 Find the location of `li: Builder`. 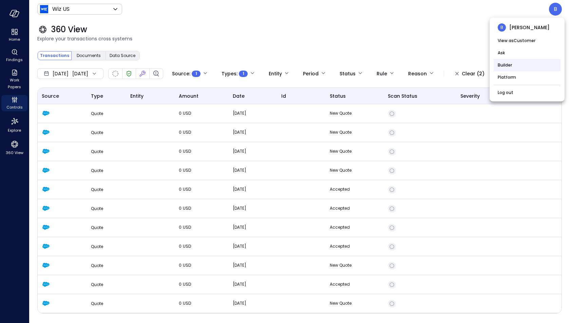

li: Builder is located at coordinates (527, 65).